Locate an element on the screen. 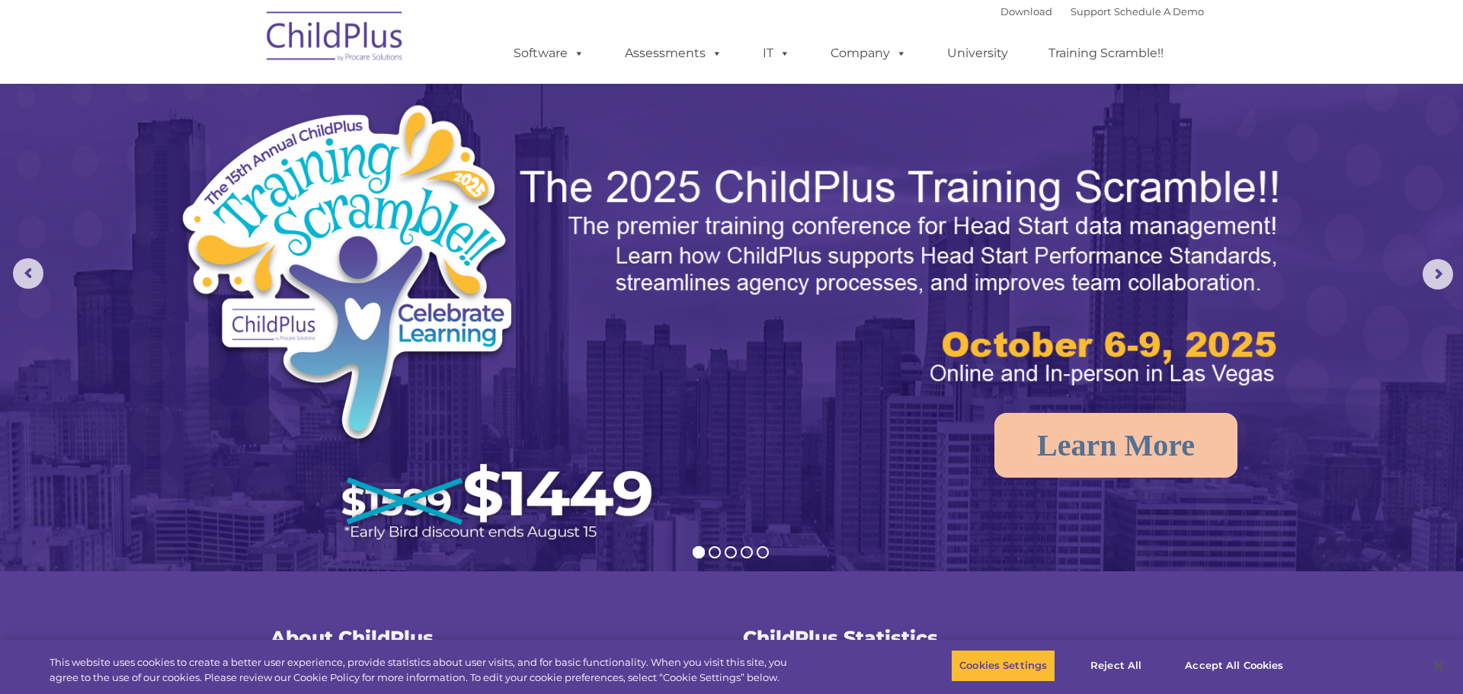  a: Learn More is located at coordinates (1116, 445).